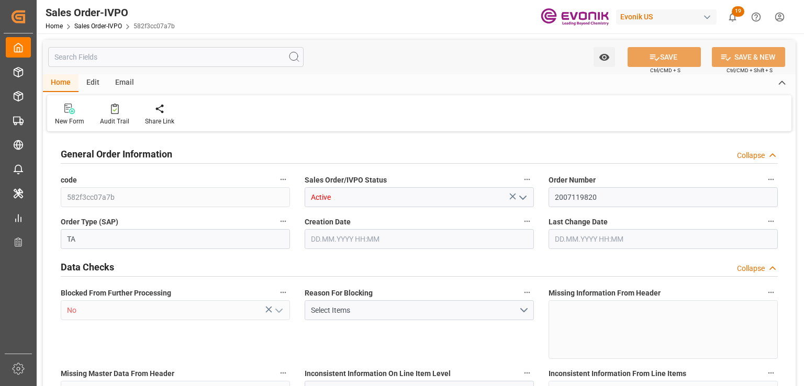  Describe the element at coordinates (90, 222) in the screenshot. I see `span: Order Type (SAP)` at that location.